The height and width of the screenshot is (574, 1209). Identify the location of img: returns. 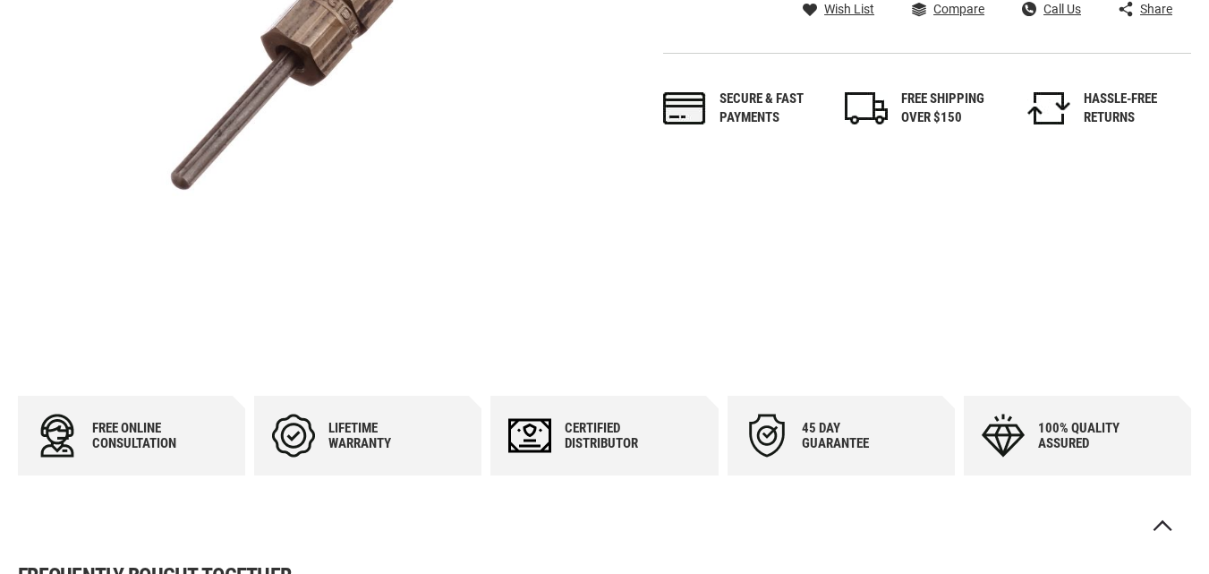
(1049, 108).